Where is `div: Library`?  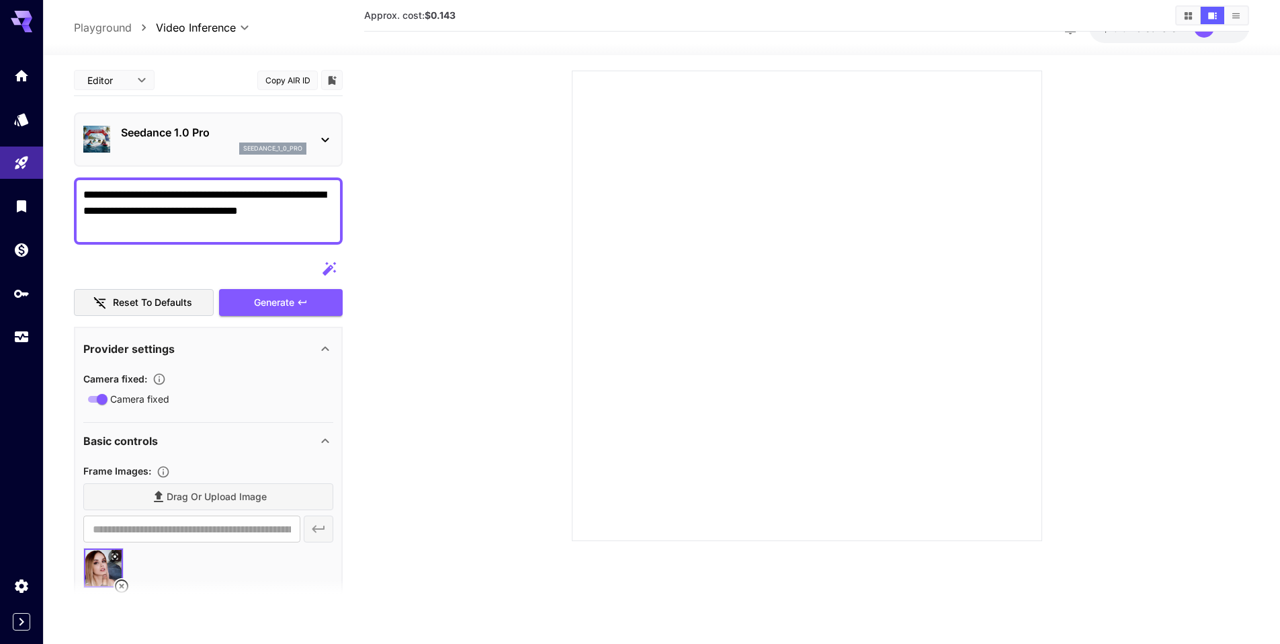 div: Library is located at coordinates (22, 206).